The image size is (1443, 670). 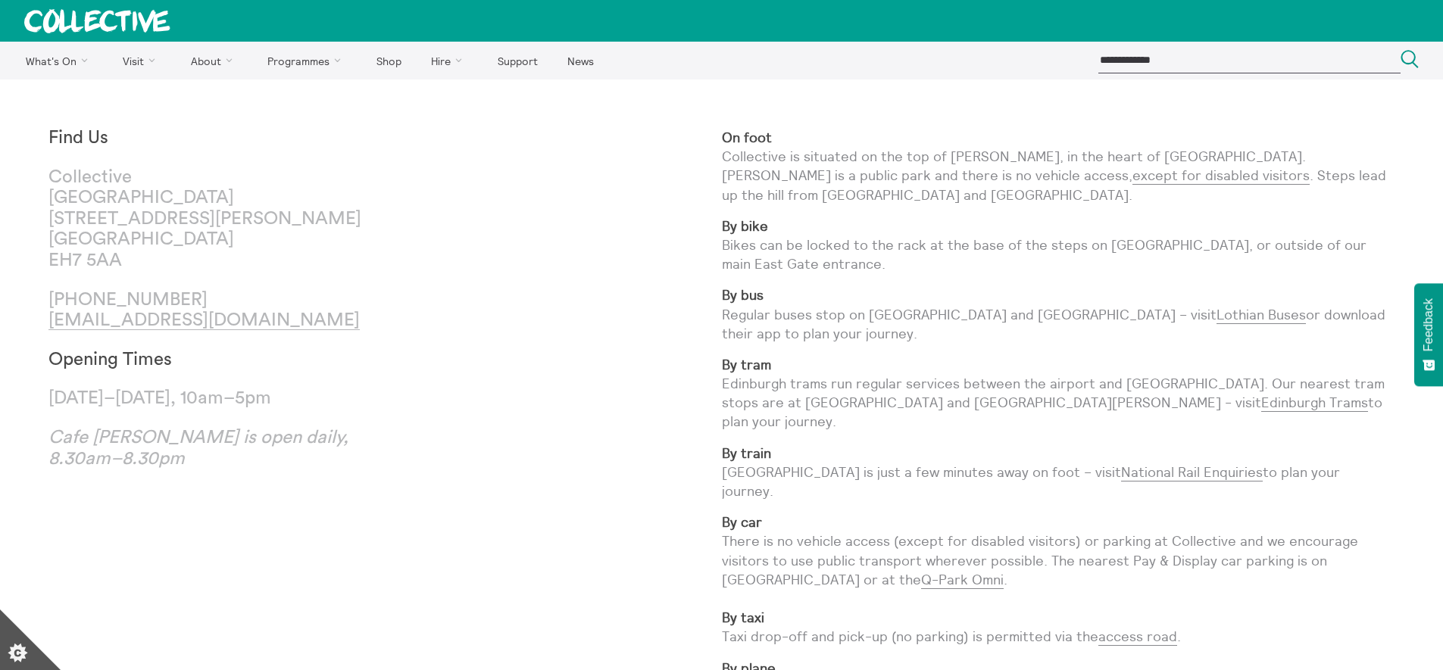 What do you see at coordinates (742, 295) in the screenshot?
I see `strong: By bus` at bounding box center [742, 295].